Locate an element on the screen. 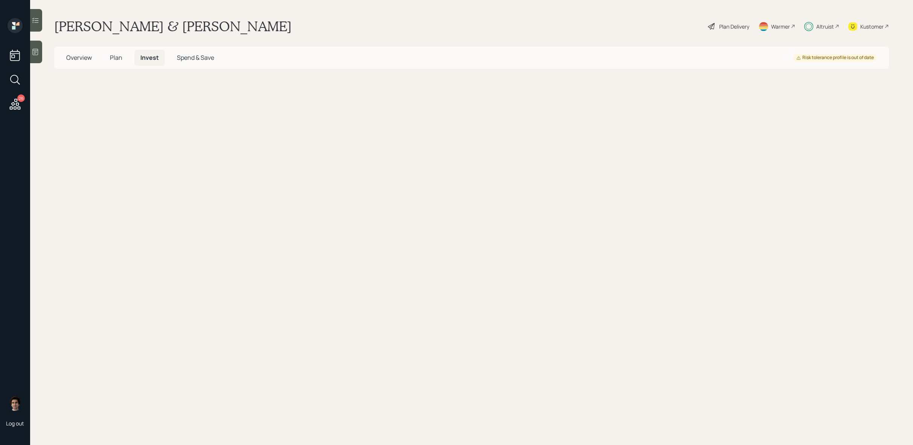 Image resolution: width=913 pixels, height=445 pixels. span: Invest is located at coordinates (149, 58).